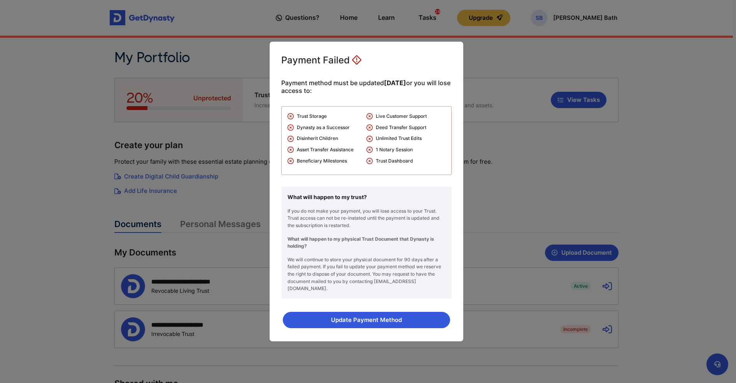 The image size is (736, 383). What do you see at coordinates (327, 118) in the screenshot?
I see `li: Trust Storage` at bounding box center [327, 118].